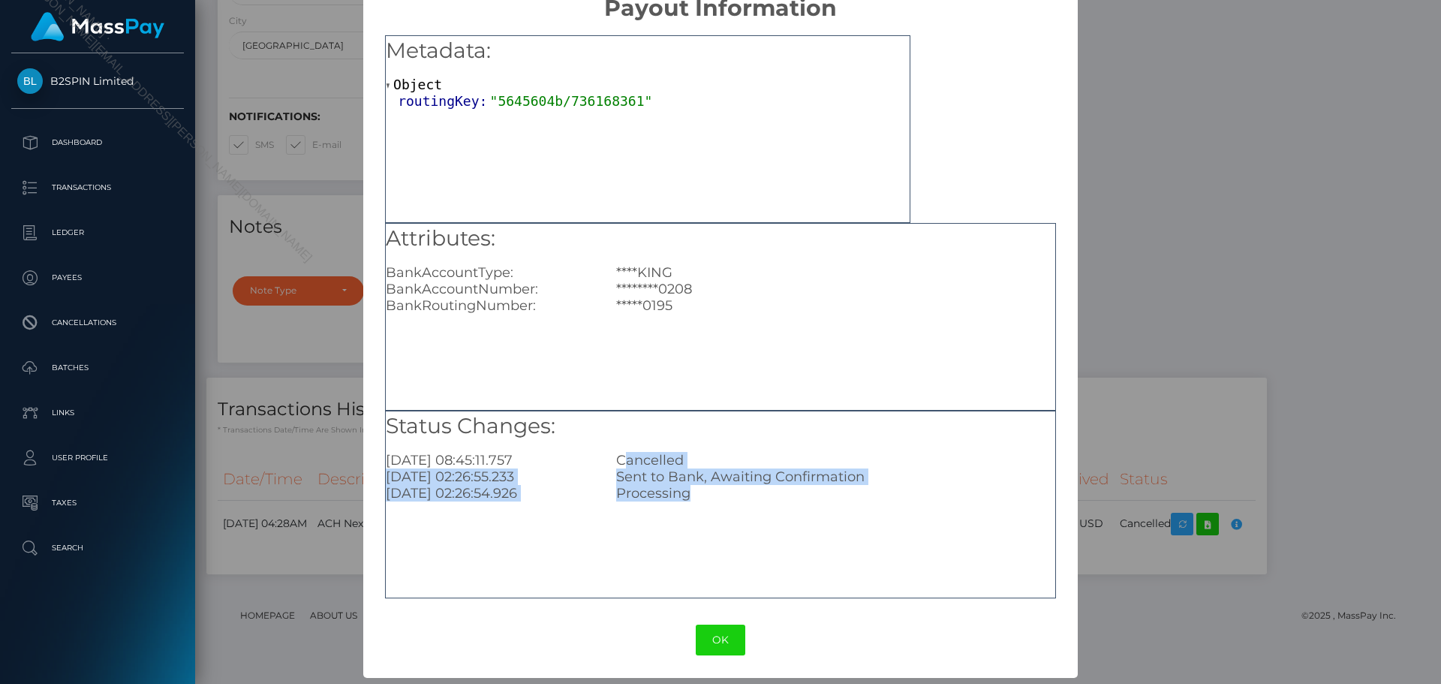  I want to click on h5: Attributes:, so click(720, 239).